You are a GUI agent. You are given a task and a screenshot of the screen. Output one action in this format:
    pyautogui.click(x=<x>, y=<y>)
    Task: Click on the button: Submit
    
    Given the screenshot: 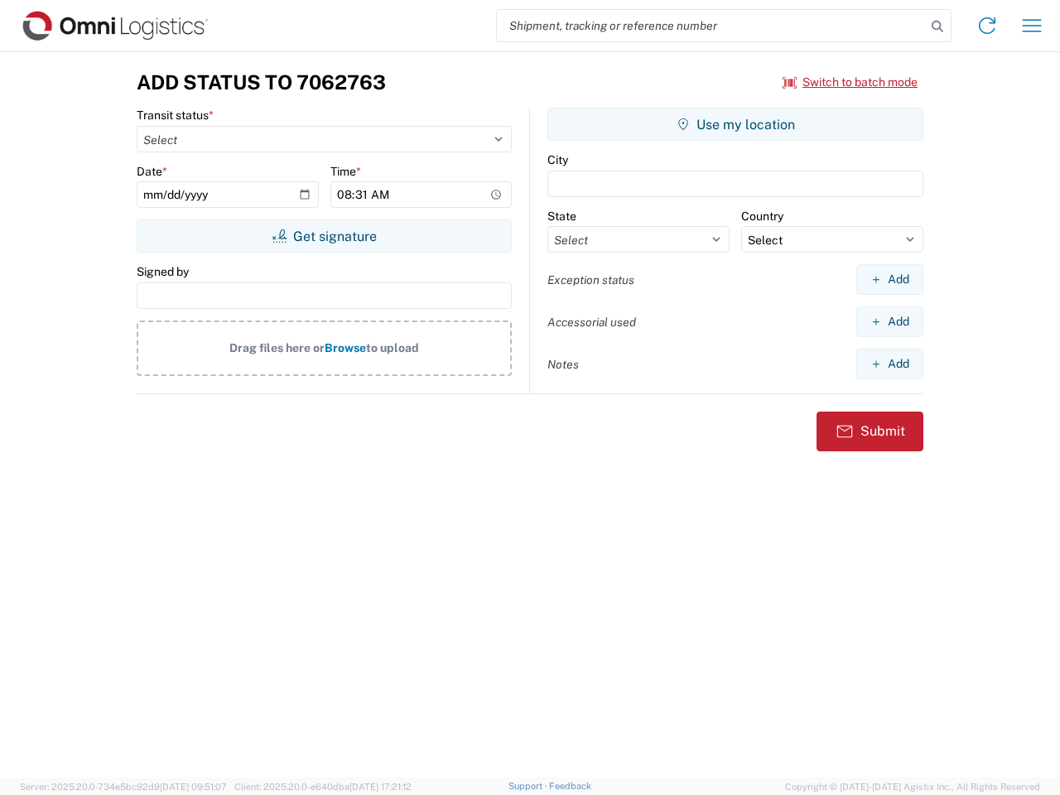 What is the action you would take?
    pyautogui.click(x=870, y=432)
    